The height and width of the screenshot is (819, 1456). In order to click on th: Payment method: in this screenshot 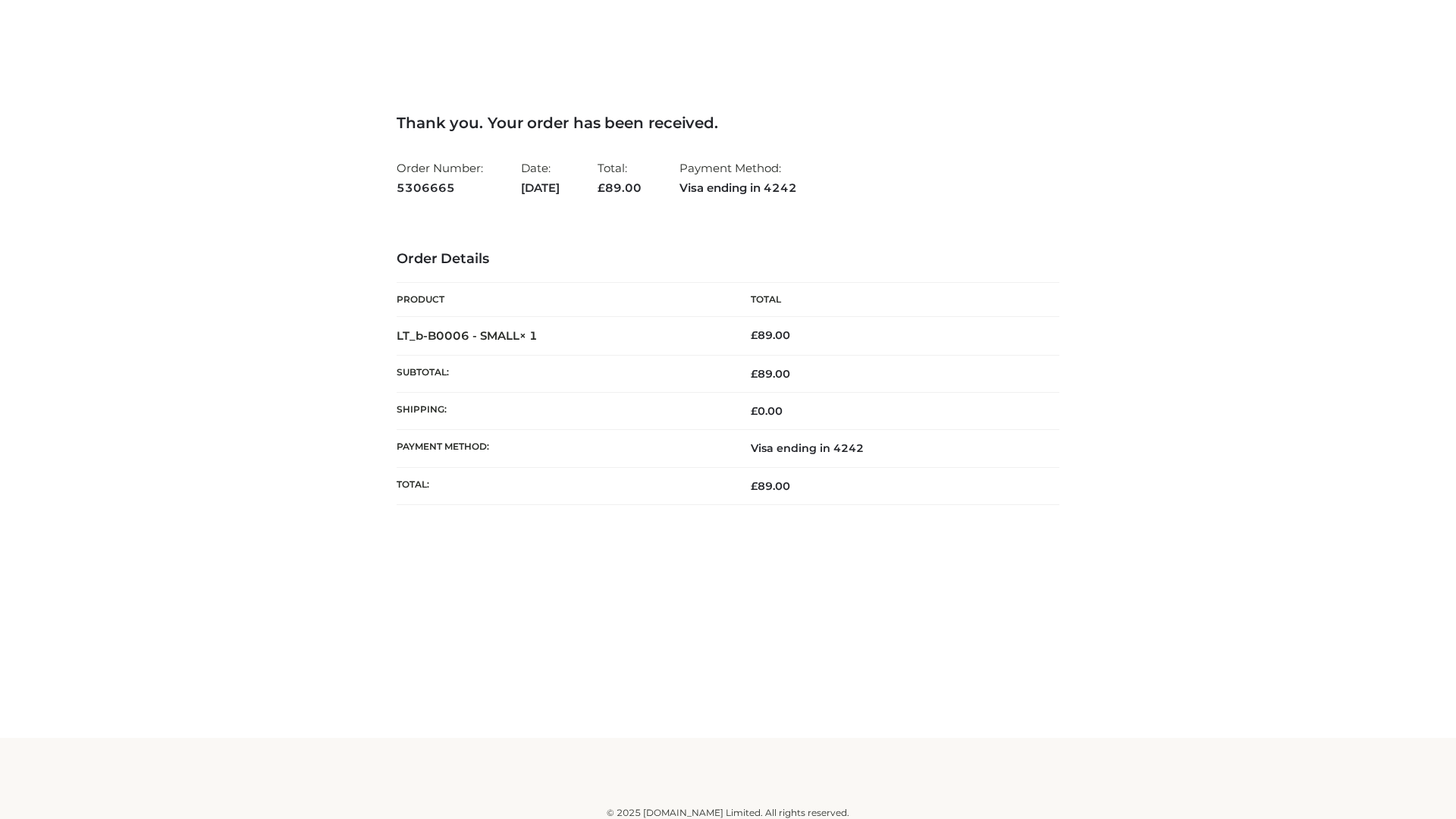, I will do `click(562, 448)`.